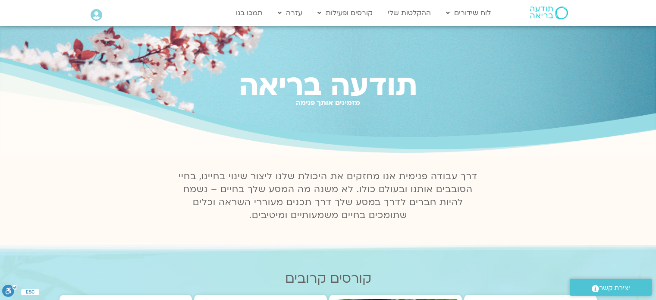 Image resolution: width=656 pixels, height=300 pixels. I want to click on a: לוח שידורים, so click(468, 13).